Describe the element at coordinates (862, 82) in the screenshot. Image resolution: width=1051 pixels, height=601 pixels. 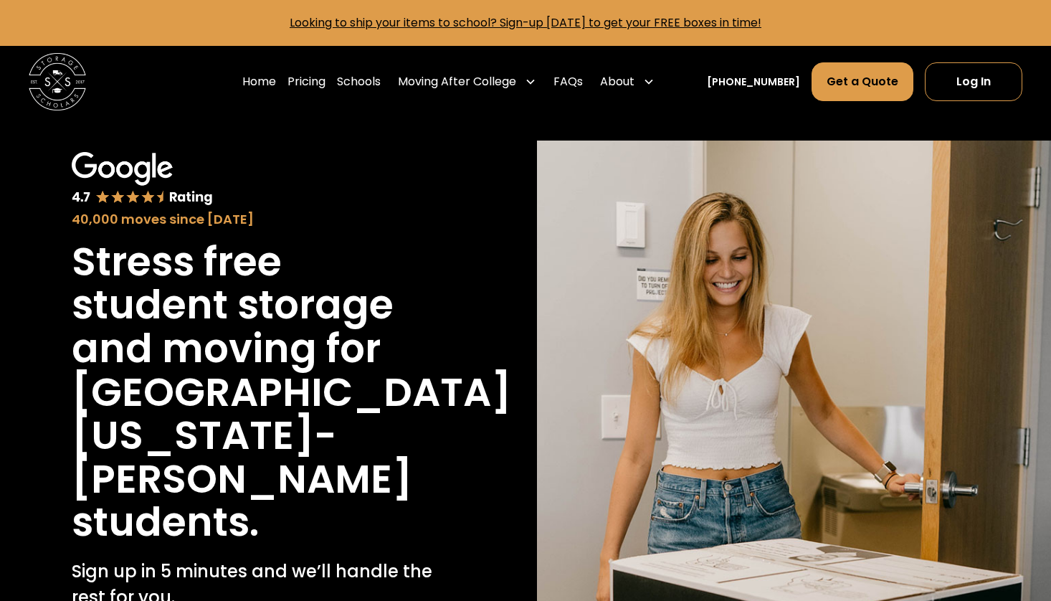
I see `a: Get a Quote` at that location.